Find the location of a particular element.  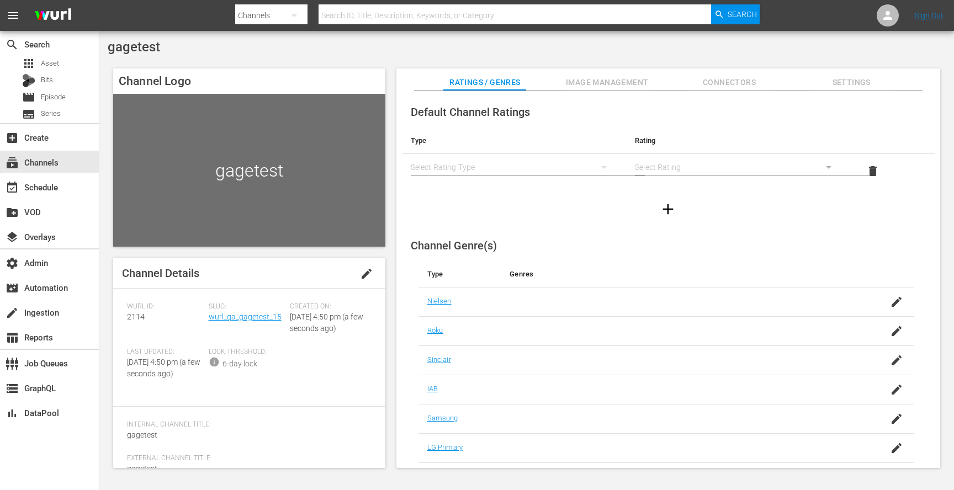

span: Job Queues is located at coordinates (12, 364).